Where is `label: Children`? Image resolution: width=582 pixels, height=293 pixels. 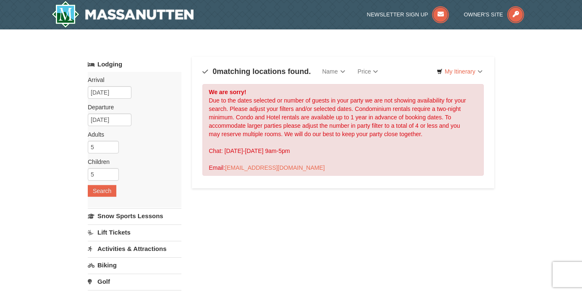 label: Children is located at coordinates (131, 162).